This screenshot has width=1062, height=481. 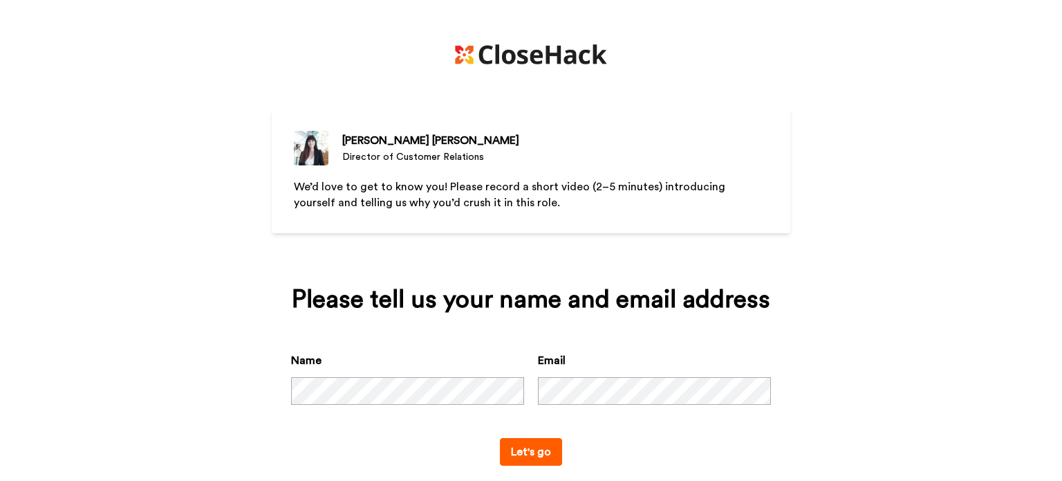 I want to click on div: Please tell us your name and email address, so click(x=531, y=299).